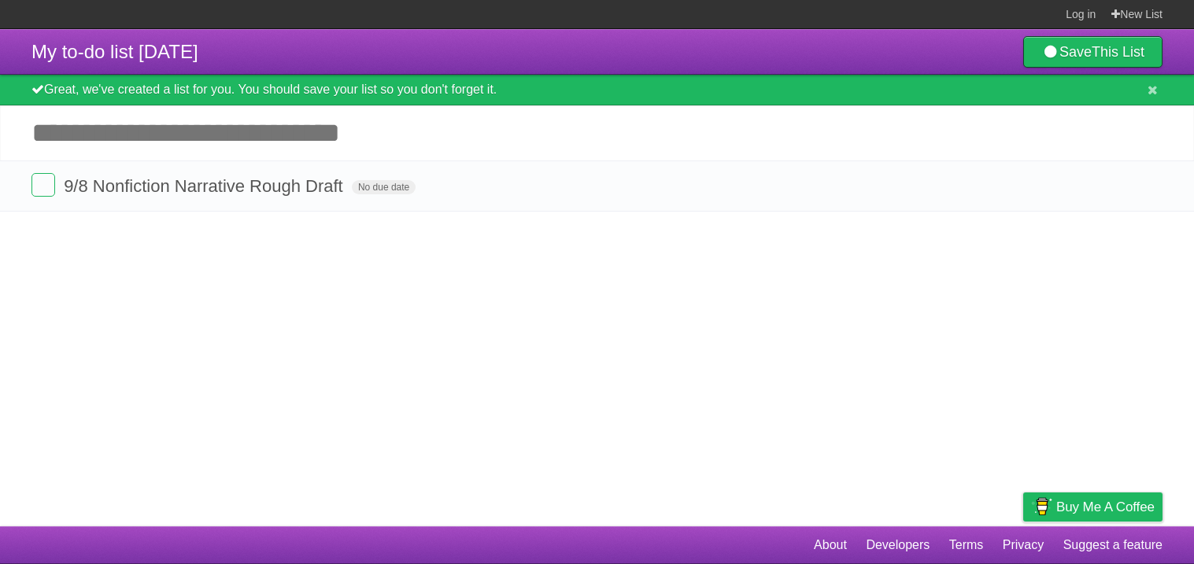  What do you see at coordinates (897, 545) in the screenshot?
I see `a: Developers` at bounding box center [897, 545].